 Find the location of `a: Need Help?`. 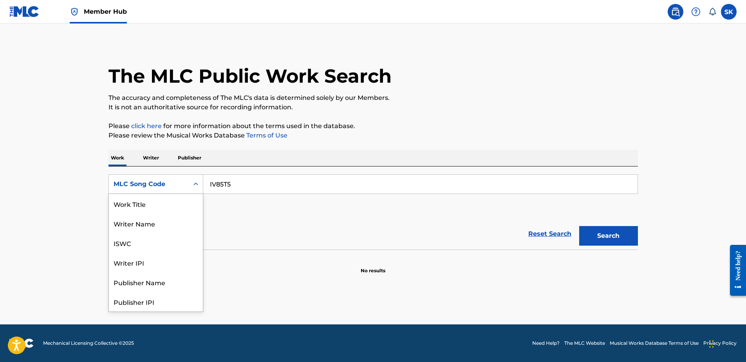

a: Need Help? is located at coordinates (546, 343).